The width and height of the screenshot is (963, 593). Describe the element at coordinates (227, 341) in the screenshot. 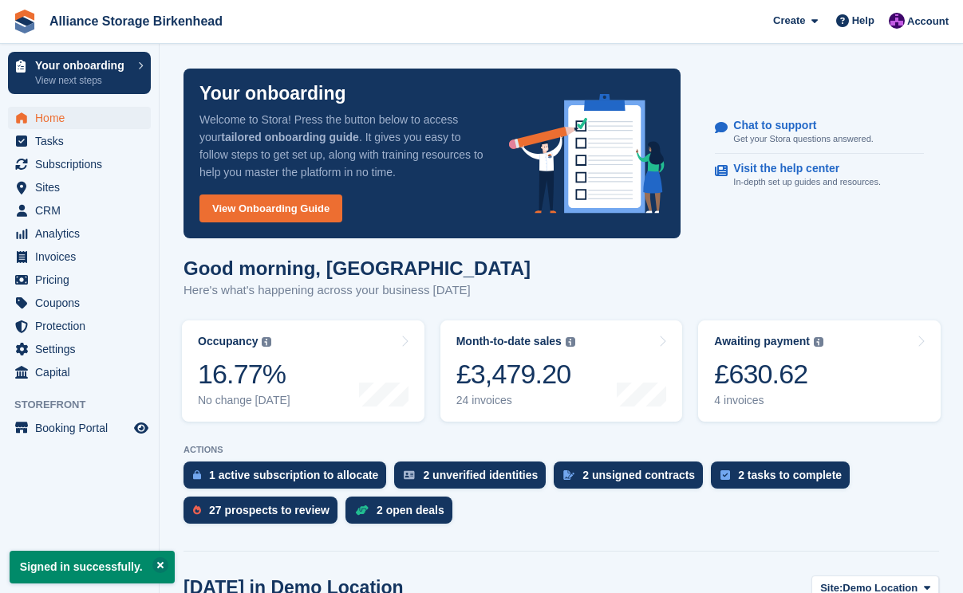

I see `div: Occupancy` at that location.